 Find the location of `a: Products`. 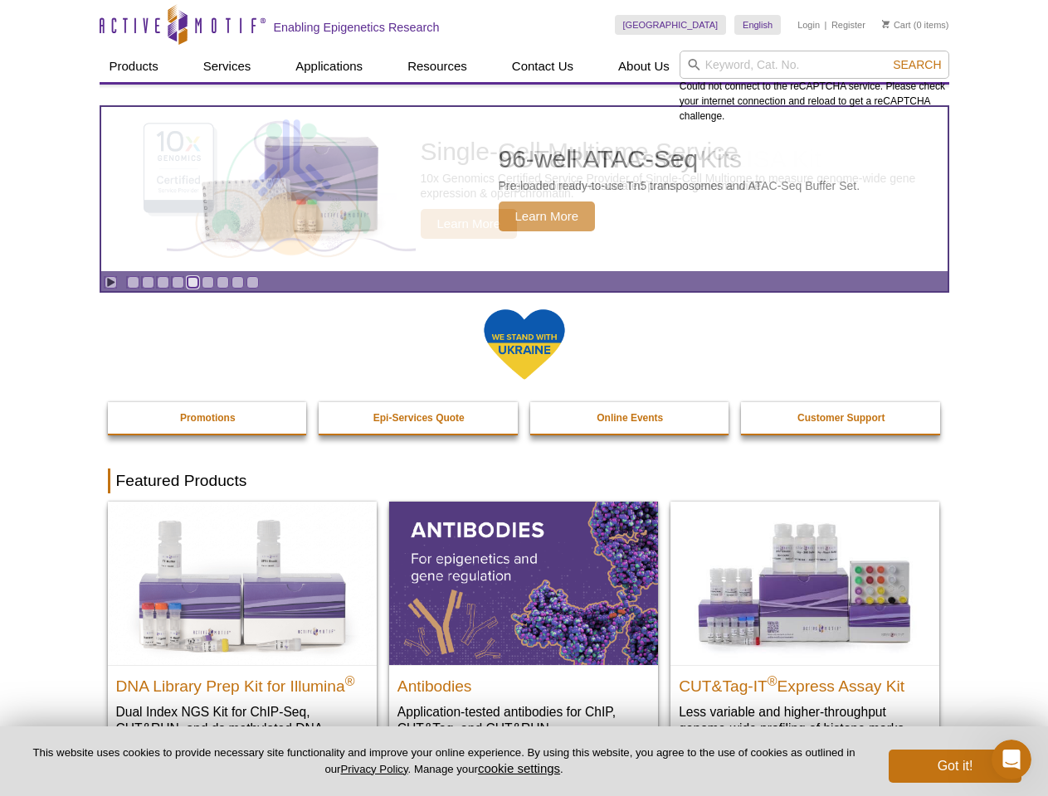

a: Products is located at coordinates (134, 66).